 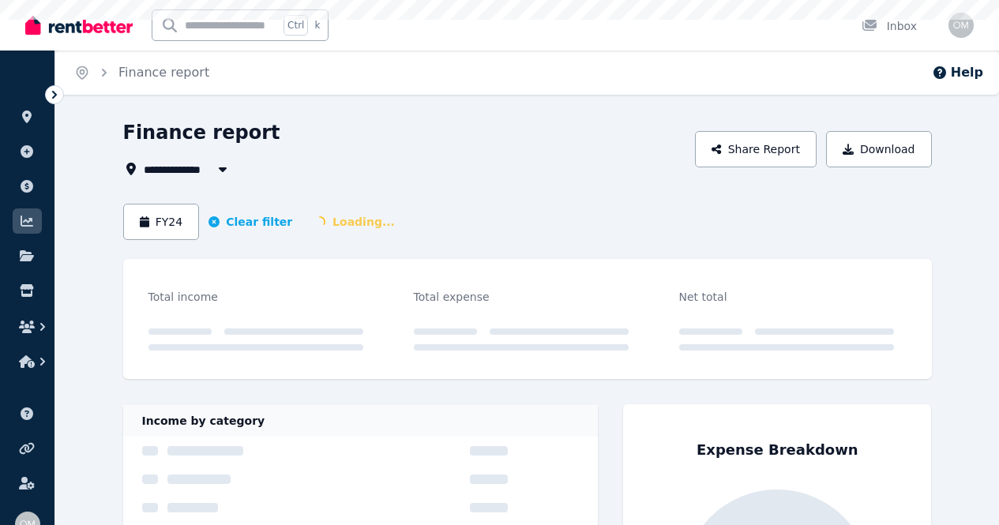 What do you see at coordinates (79, 25) in the screenshot?
I see `img: RentBetter` at bounding box center [79, 25].